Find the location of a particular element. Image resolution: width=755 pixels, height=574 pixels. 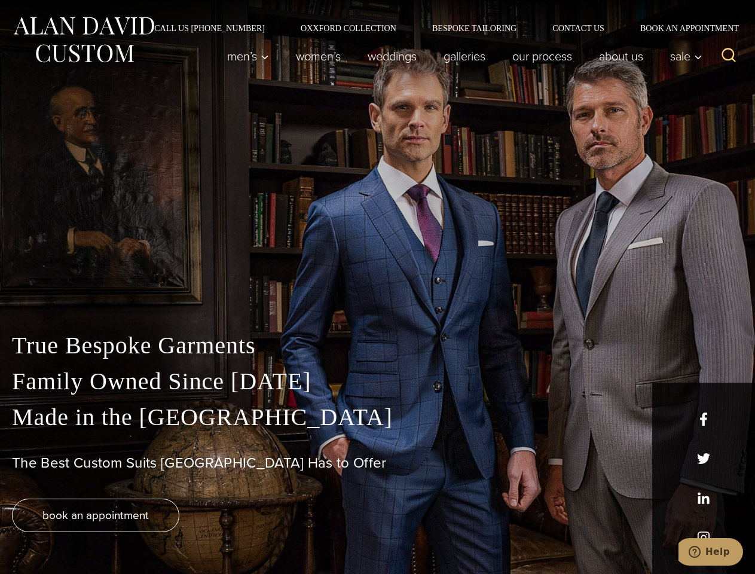

a: Women’s is located at coordinates (319, 56).